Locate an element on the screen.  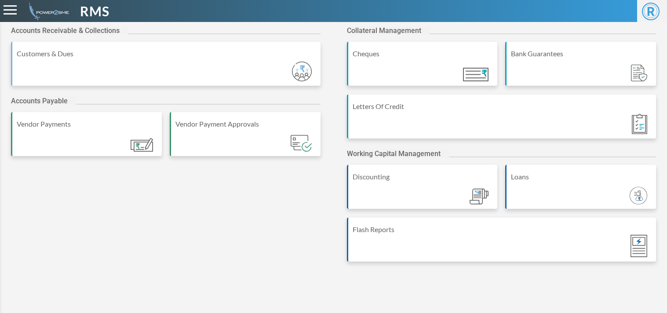
h2: Accounts Receivable & Collections is located at coordinates (69, 30).